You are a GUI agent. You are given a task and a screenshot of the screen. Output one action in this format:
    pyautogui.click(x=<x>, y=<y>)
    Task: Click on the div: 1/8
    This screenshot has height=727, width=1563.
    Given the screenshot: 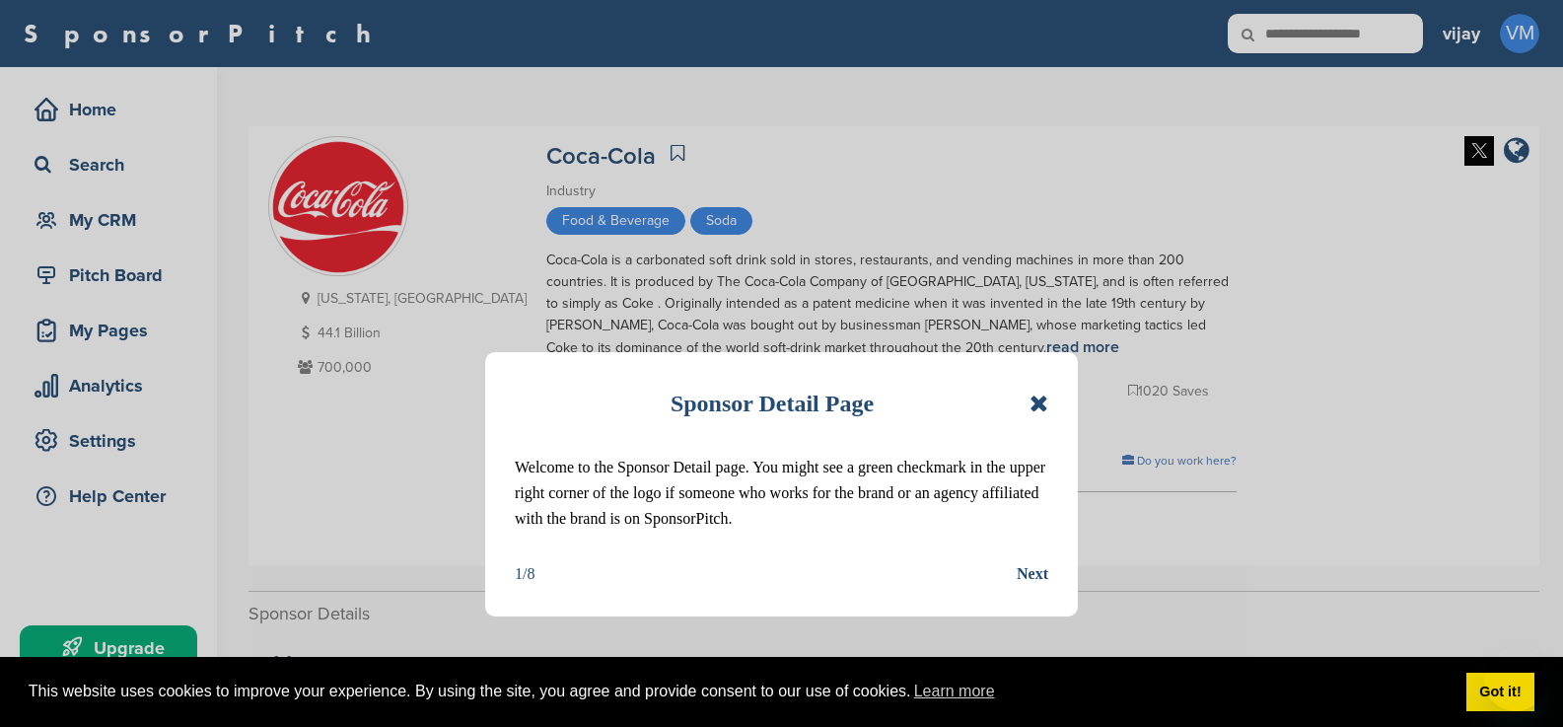 What is the action you would take?
    pyautogui.click(x=525, y=574)
    